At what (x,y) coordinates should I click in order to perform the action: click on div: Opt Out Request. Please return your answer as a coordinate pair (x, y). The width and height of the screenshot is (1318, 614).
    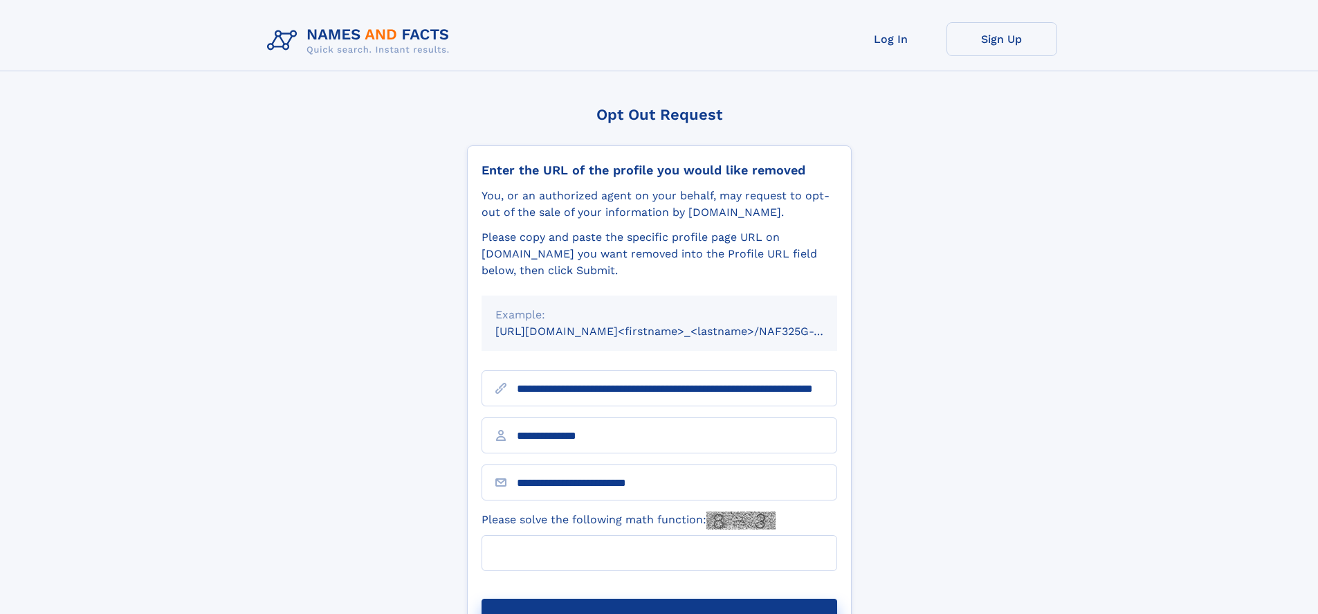
    Looking at the image, I should click on (659, 114).